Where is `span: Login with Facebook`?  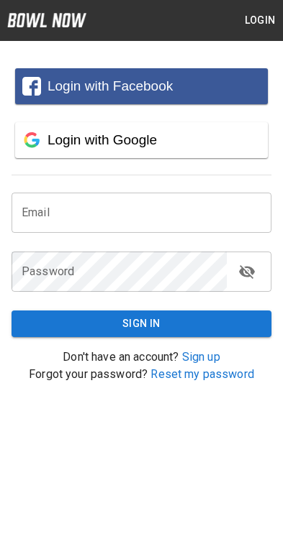
span: Login with Facebook is located at coordinates (110, 86).